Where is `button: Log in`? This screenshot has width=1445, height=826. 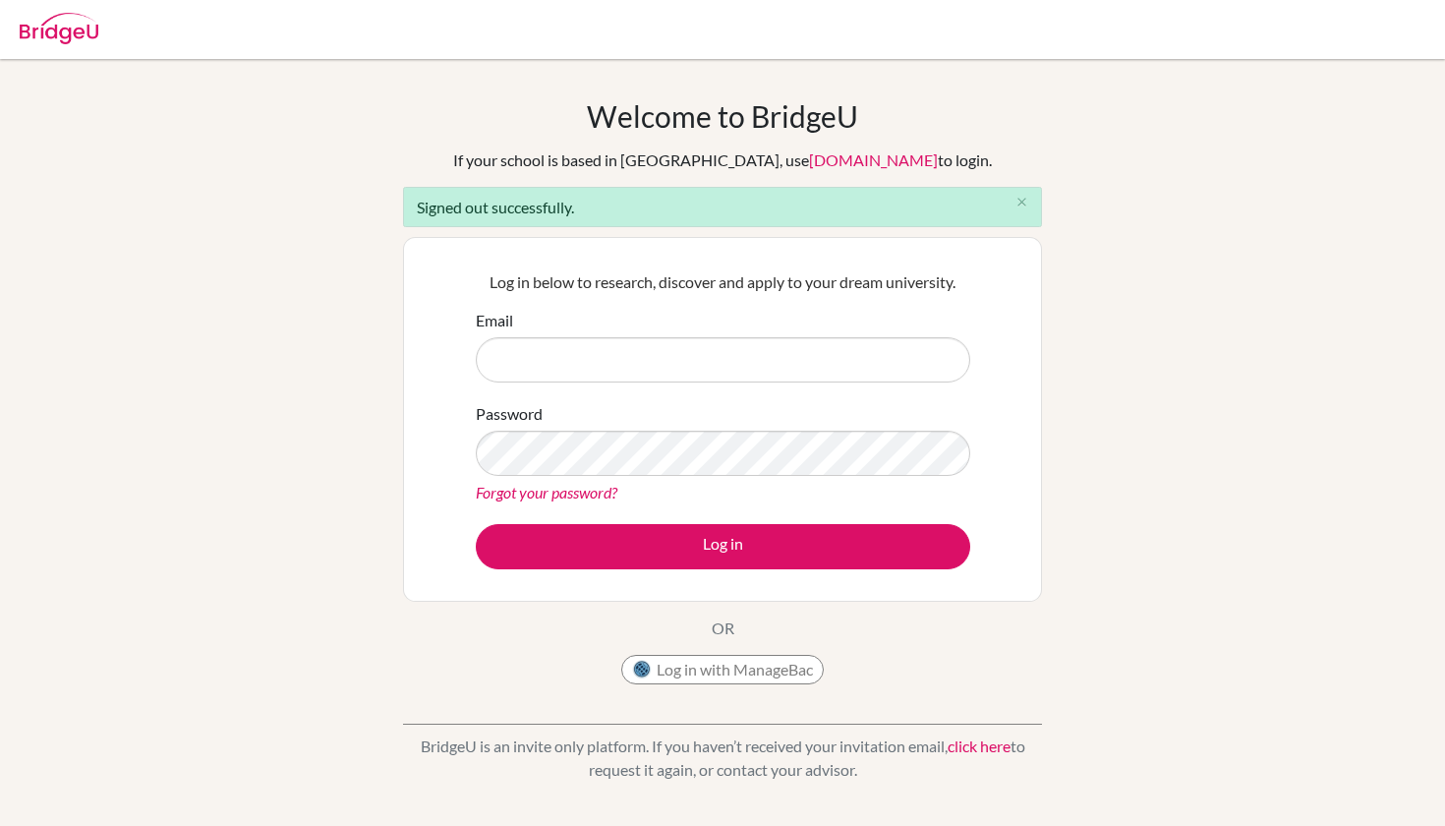
button: Log in is located at coordinates (722, 547).